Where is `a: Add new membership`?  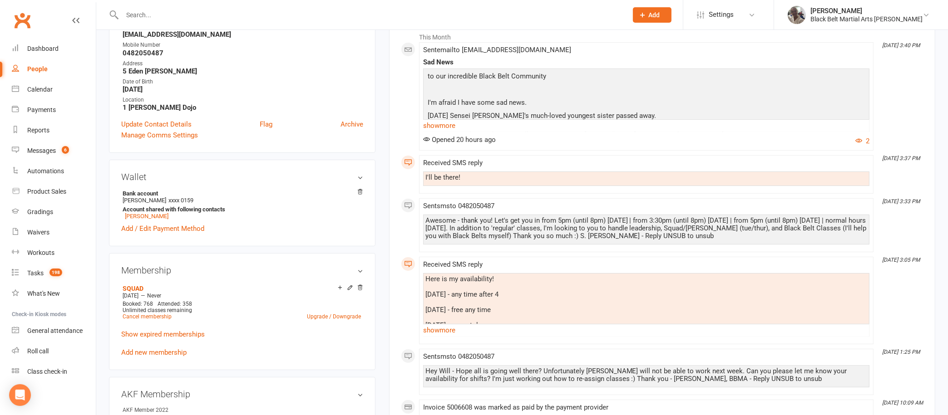 a: Add new membership is located at coordinates (154, 353).